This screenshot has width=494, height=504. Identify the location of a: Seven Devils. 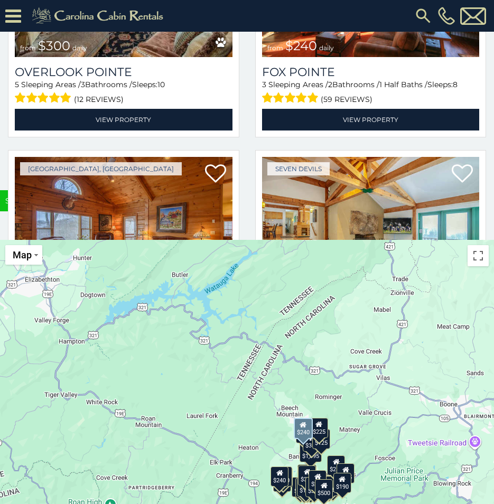
(299, 169).